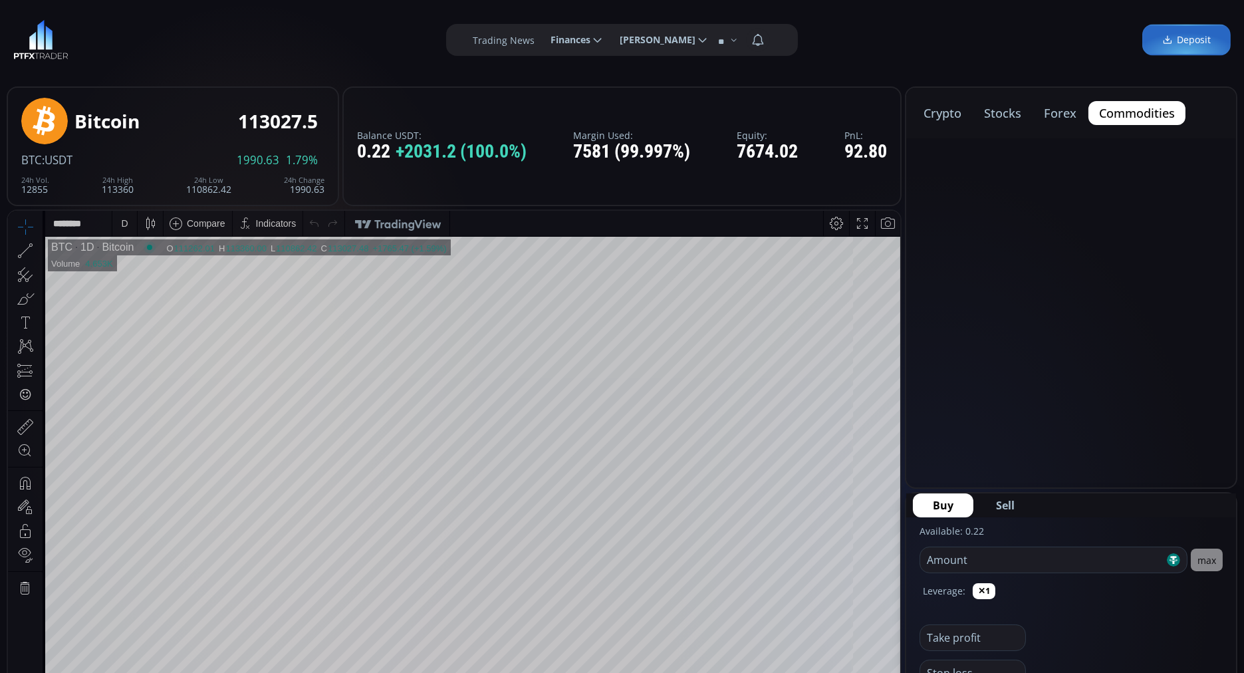 The image size is (1244, 673). What do you see at coordinates (142, 37) in the screenshot?
I see `div: Market open` at bounding box center [142, 37].